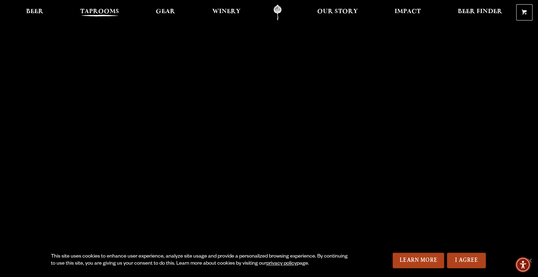  Describe the element at coordinates (282, 264) in the screenshot. I see `a: privacy policy` at that location.